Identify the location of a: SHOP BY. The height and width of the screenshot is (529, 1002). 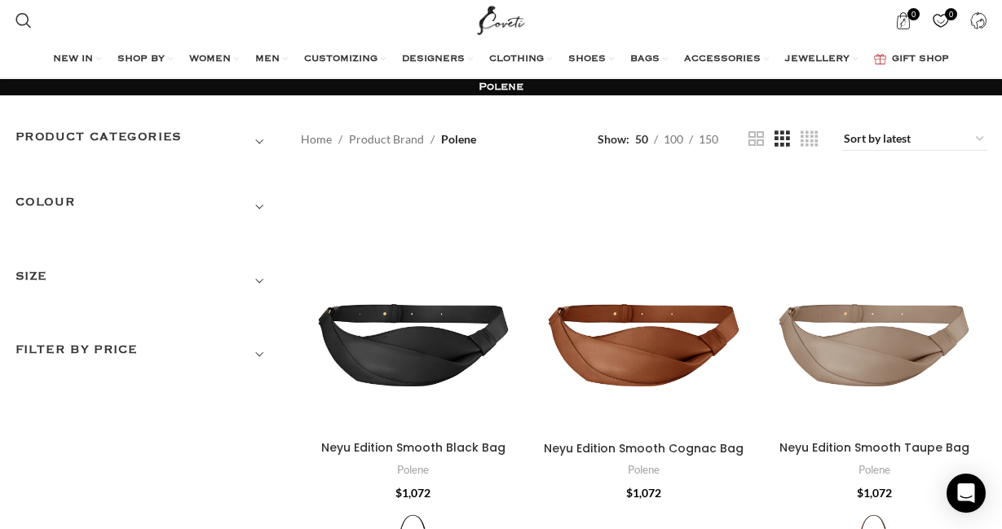
(145, 60).